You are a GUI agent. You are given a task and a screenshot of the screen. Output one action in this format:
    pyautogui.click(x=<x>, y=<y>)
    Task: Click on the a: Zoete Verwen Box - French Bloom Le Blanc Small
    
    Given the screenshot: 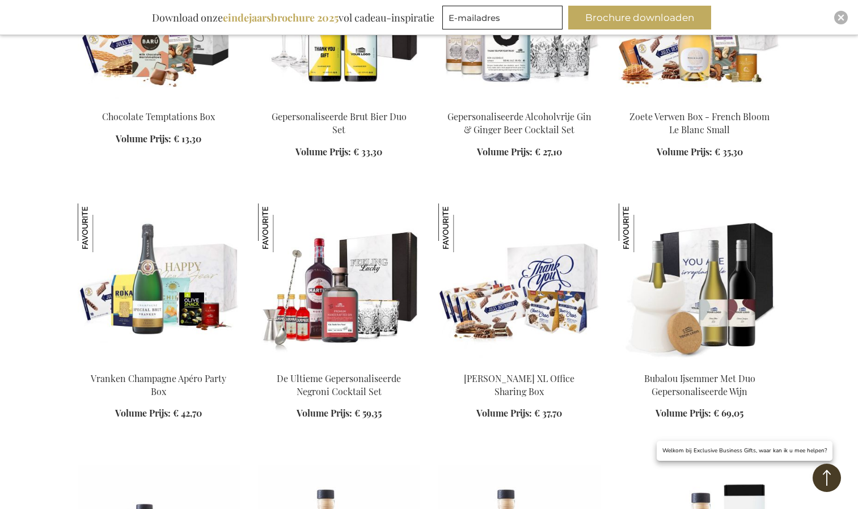 What is the action you would take?
    pyautogui.click(x=699, y=123)
    